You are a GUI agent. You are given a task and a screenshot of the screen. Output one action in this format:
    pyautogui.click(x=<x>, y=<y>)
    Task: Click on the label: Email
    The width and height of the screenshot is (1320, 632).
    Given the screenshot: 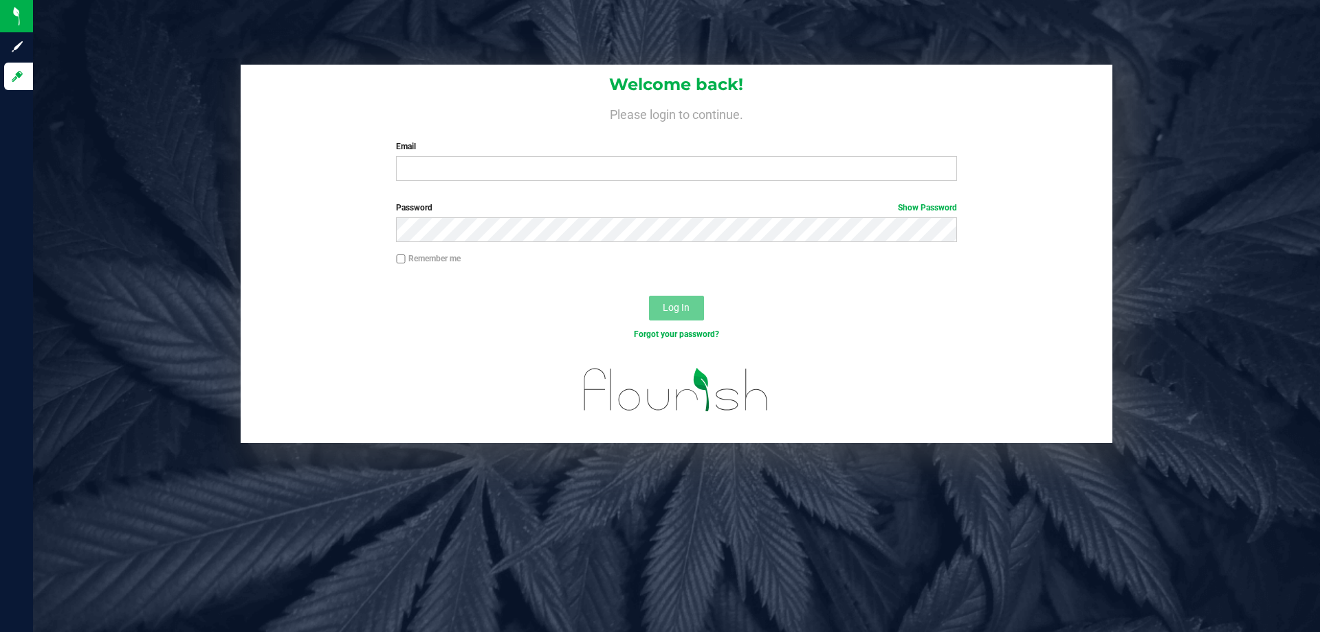 What is the action you would take?
    pyautogui.click(x=676, y=146)
    